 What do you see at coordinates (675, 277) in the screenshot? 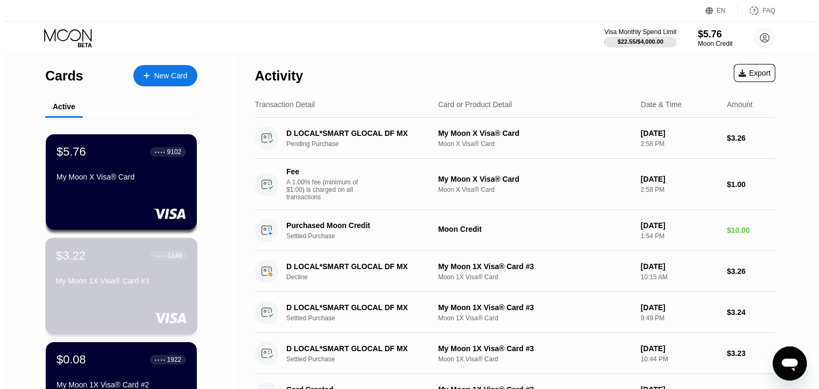
I see `div: 10:15 AM` at bounding box center [675, 277].